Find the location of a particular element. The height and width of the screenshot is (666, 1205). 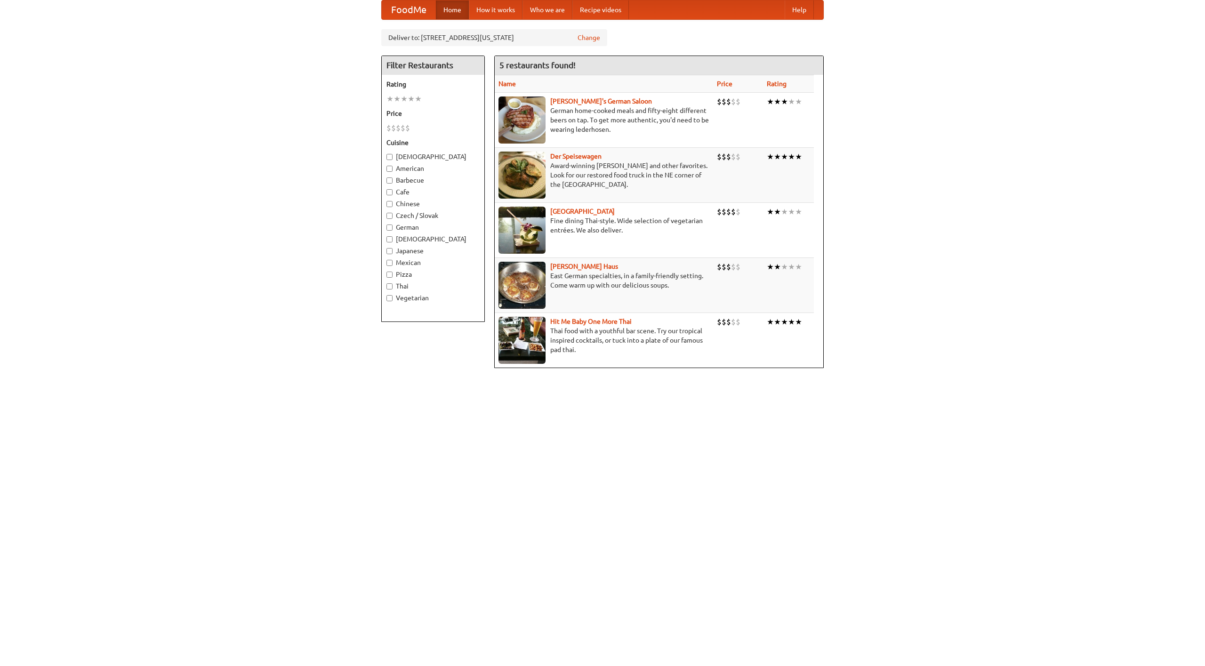

ng-pluralize: 5 restaurants found! is located at coordinates (538, 65).